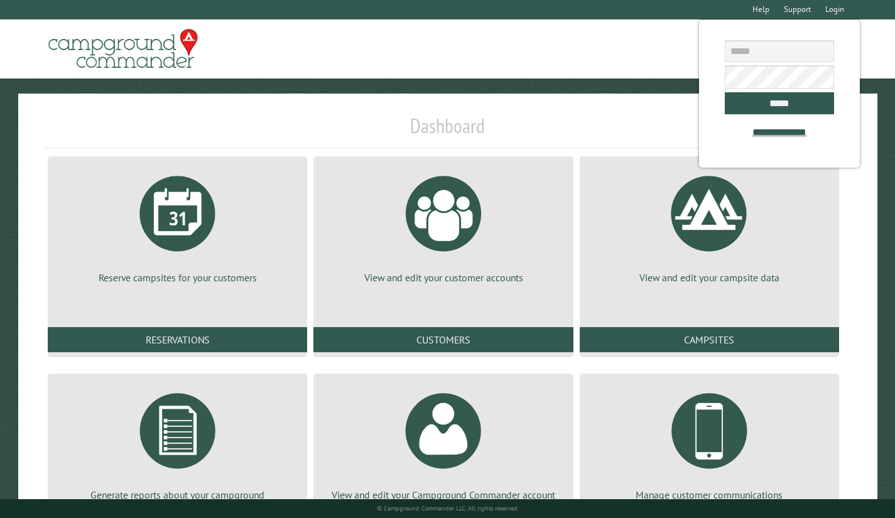 The width and height of the screenshot is (895, 518). Describe the element at coordinates (177, 225) in the screenshot. I see `a: Reserve campsites for your customers` at that location.